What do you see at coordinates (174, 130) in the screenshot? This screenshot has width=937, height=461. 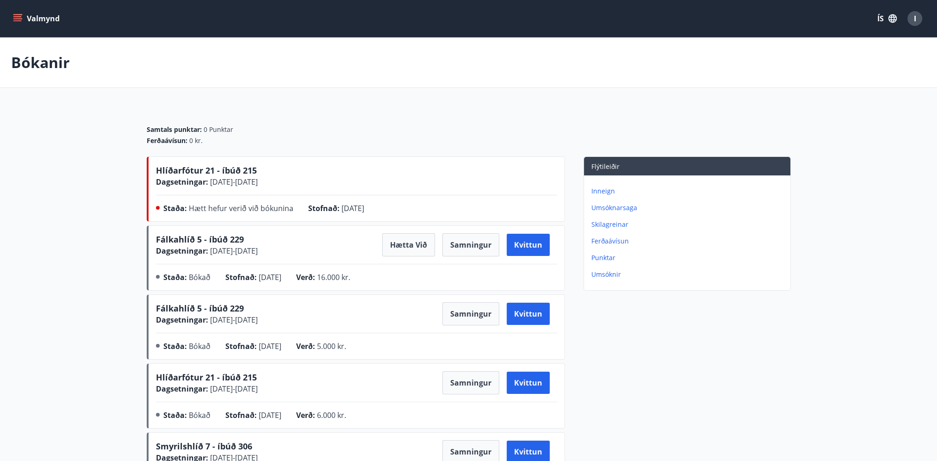 I see `span: Samtals punktar :` at bounding box center [174, 130].